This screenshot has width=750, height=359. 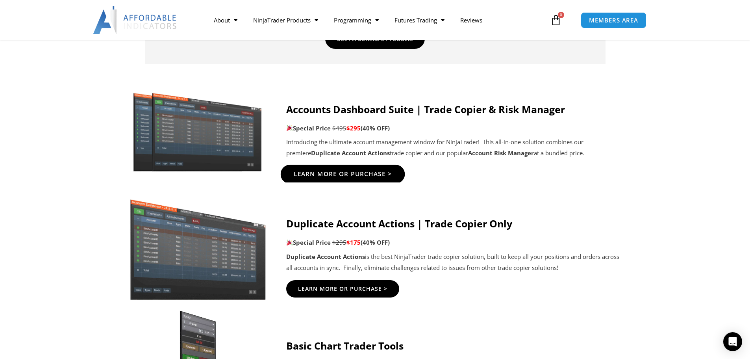 I want to click on img: Screenshot 2024-08-26 15414455555 | Affordable Indicators – NinjaTrader, so click(x=198, y=245).